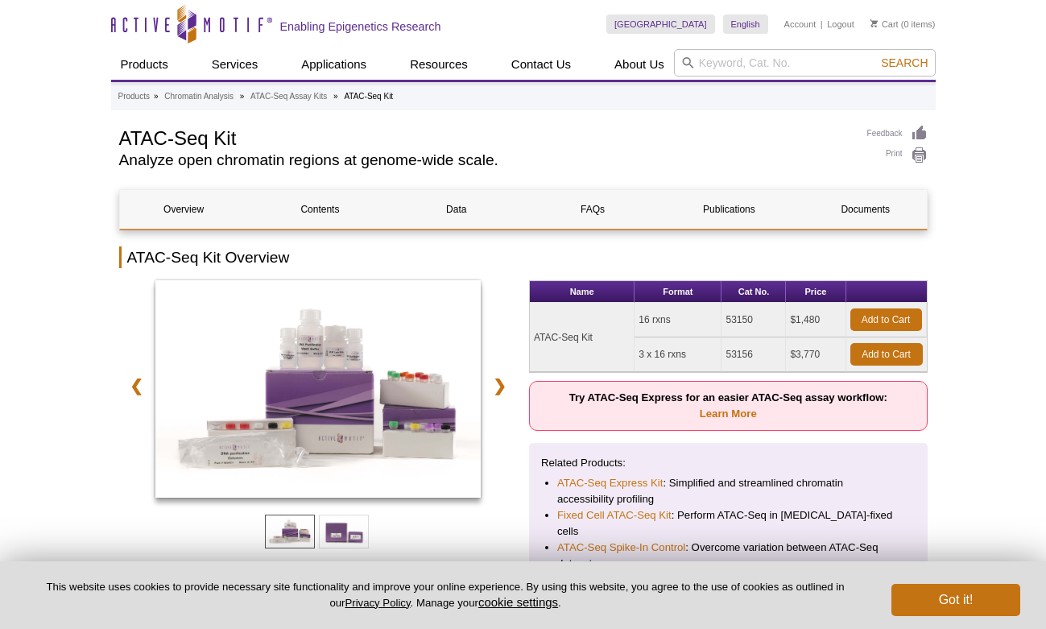 The image size is (1046, 629). Describe the element at coordinates (728, 405) in the screenshot. I see `strong: Try ATAC-Seq Express for an easier ATAC-Seq assay workflow:` at that location.